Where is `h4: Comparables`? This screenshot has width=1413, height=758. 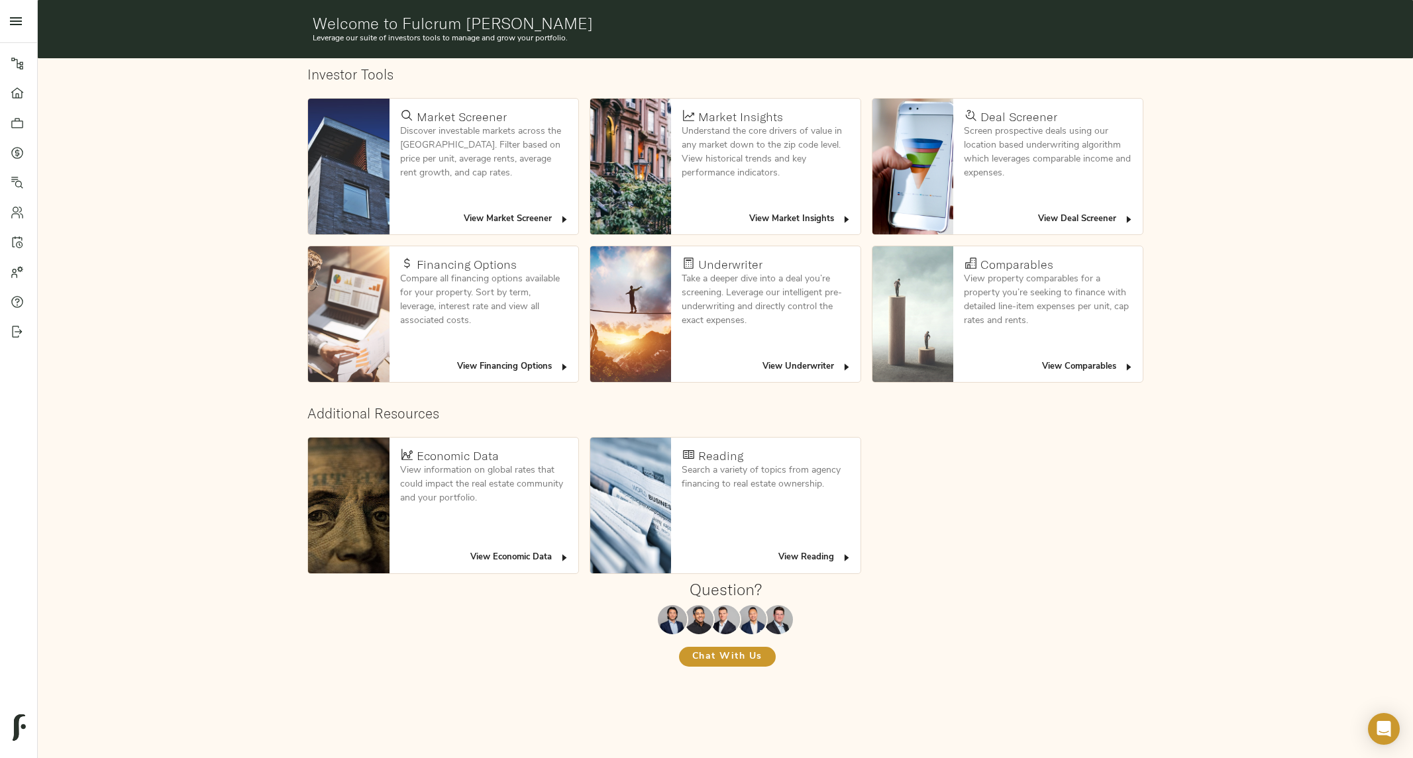 h4: Comparables is located at coordinates (1017, 265).